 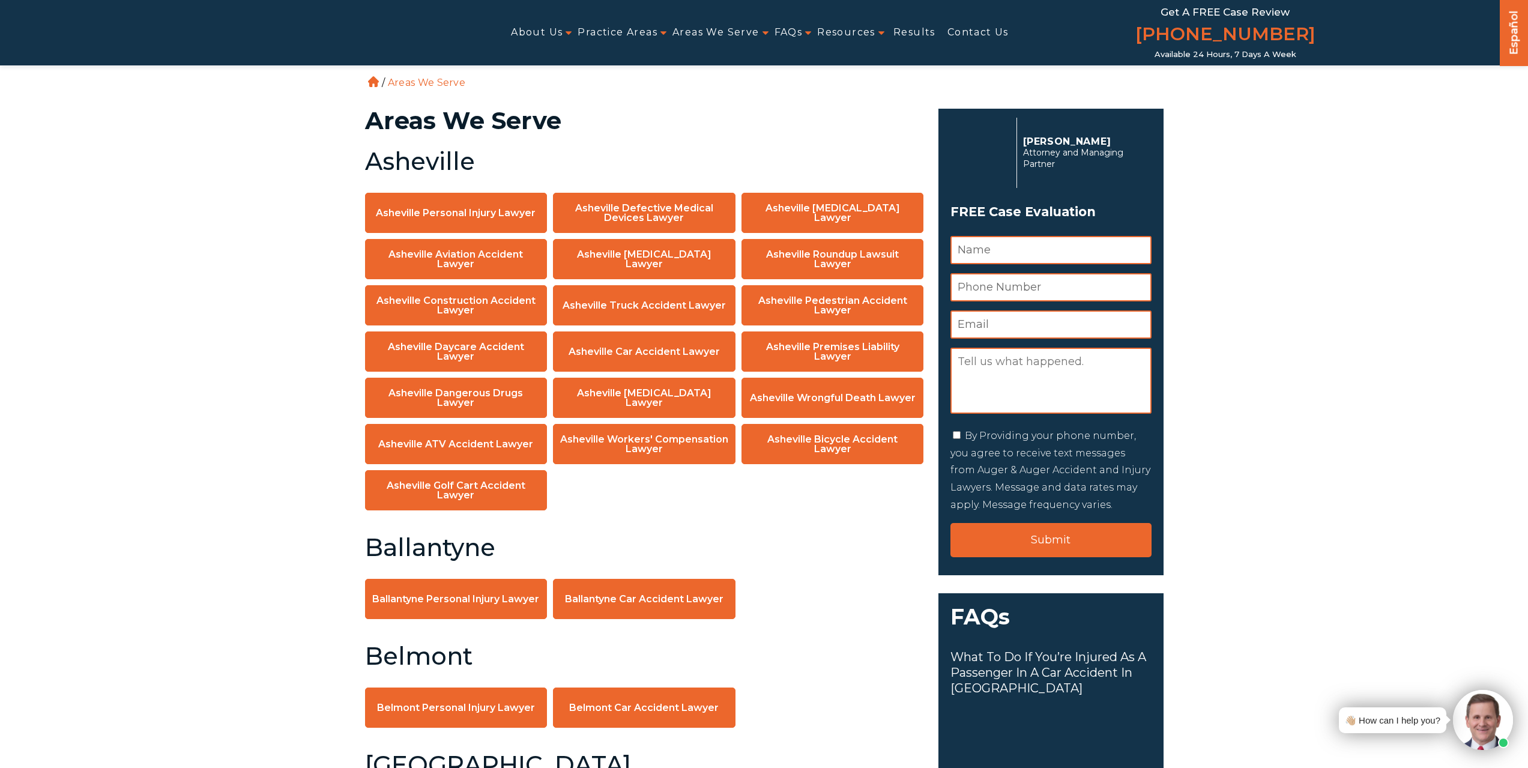 What do you see at coordinates (456, 599) in the screenshot?
I see `a: Ballantyne Personal Injury Lawyer` at bounding box center [456, 599].